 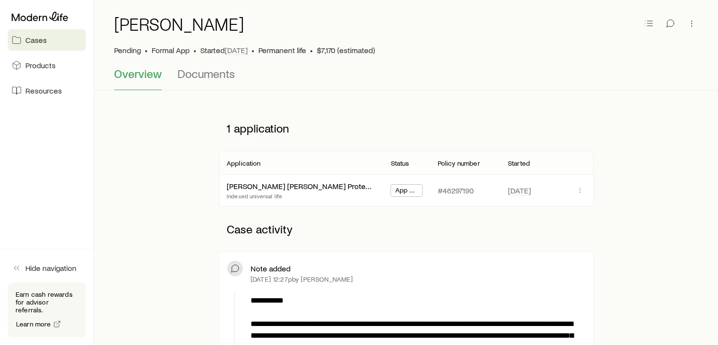 I want to click on div: Case details tabs, so click(x=406, y=78).